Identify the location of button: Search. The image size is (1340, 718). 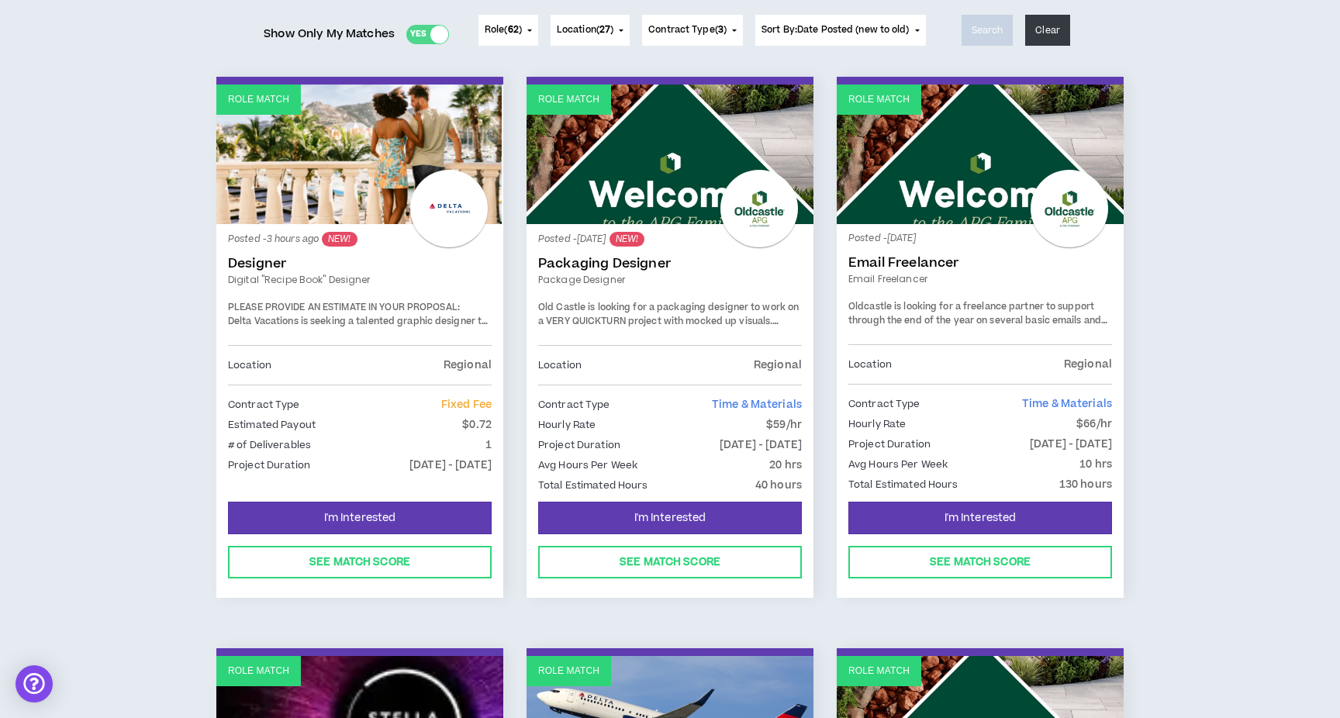
(987, 30).